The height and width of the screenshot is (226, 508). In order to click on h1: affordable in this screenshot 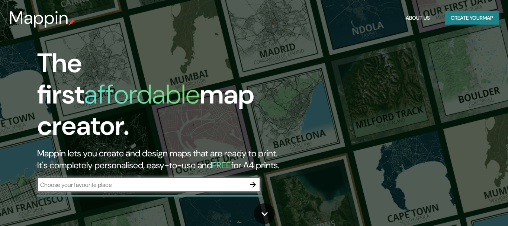, I will do `click(142, 94)`.